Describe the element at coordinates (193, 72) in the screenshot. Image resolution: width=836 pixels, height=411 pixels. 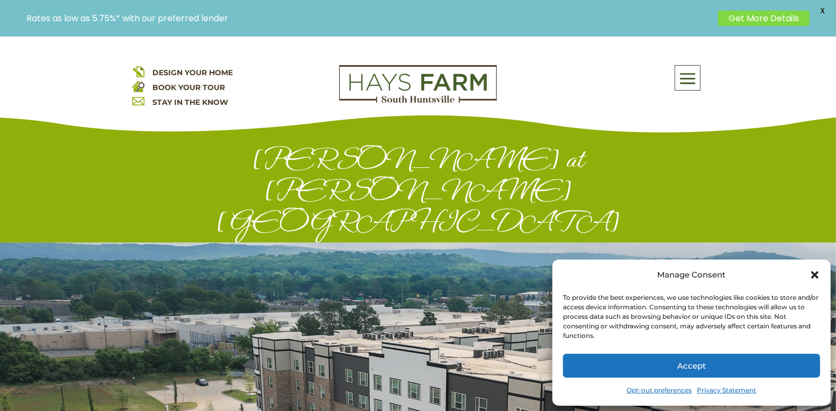
I see `span: DESIGN YOUR HOME` at that location.